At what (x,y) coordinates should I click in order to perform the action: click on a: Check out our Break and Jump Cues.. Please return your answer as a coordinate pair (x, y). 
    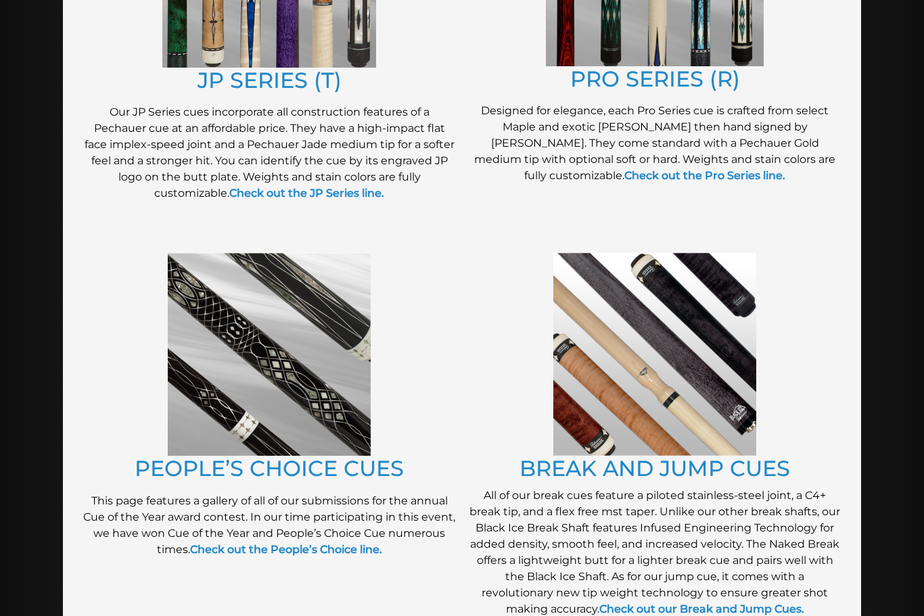
    Looking at the image, I should click on (702, 609).